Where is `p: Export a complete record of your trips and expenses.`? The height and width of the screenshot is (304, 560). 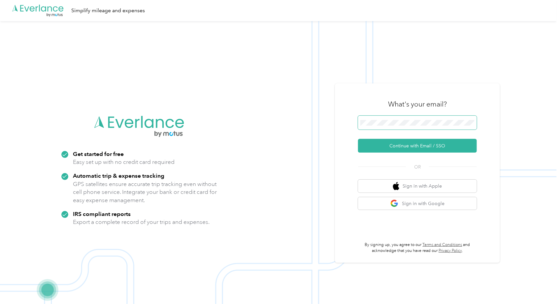
p: Export a complete record of your trips and expenses. is located at coordinates (141, 222).